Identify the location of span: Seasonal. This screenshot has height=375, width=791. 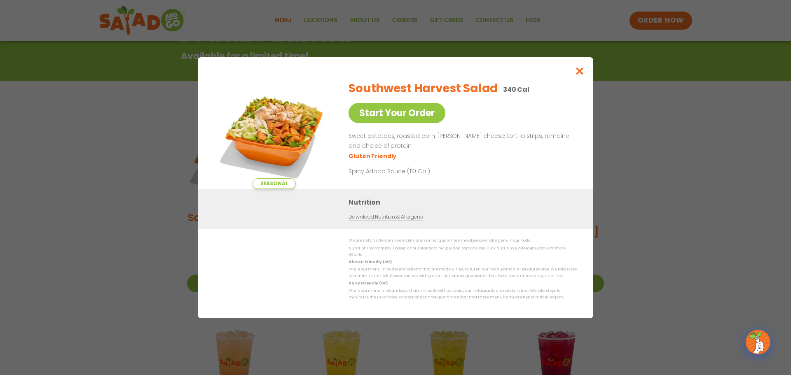
(274, 184).